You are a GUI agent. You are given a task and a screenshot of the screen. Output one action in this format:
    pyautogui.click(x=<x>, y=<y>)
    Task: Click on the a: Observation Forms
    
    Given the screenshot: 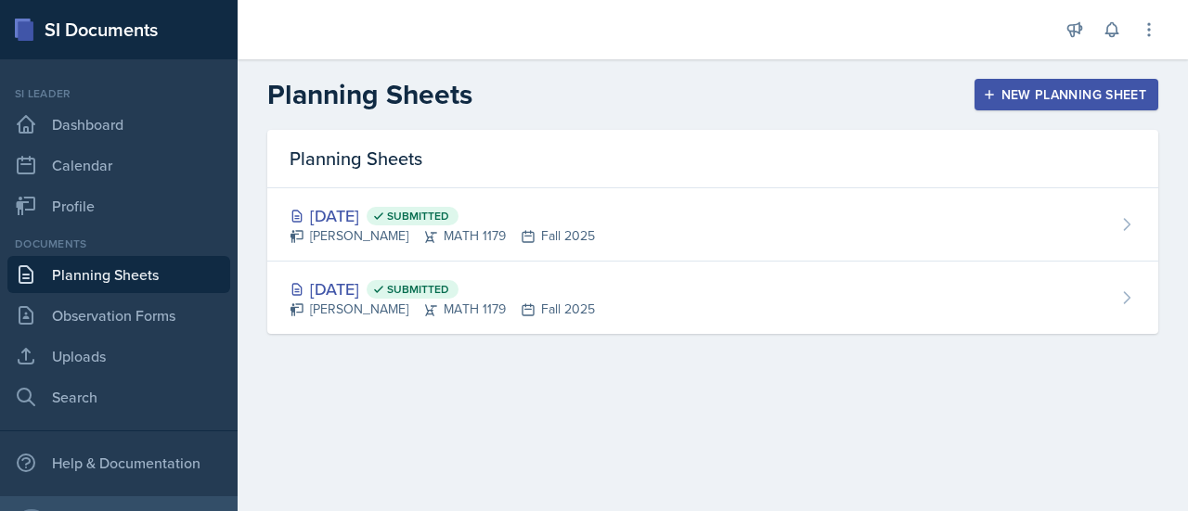 What is the action you would take?
    pyautogui.click(x=119, y=316)
    